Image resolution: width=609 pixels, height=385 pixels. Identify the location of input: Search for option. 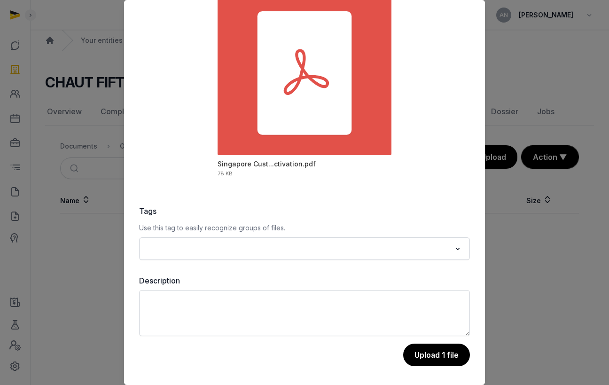
(297, 249).